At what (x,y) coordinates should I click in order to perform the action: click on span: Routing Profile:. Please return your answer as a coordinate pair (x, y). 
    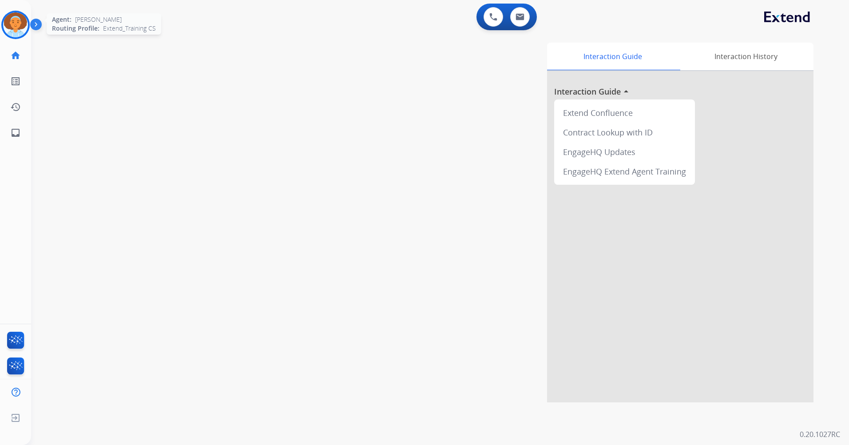
    Looking at the image, I should click on (75, 28).